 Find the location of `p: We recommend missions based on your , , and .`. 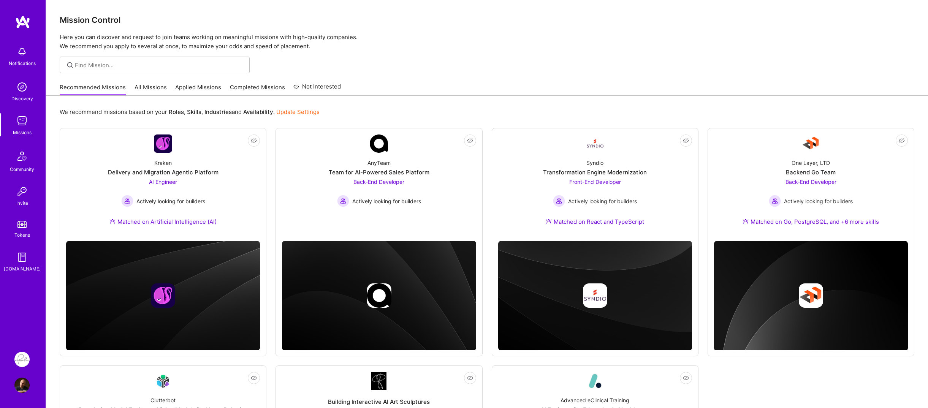

p: We recommend missions based on your , , and . is located at coordinates (190, 112).